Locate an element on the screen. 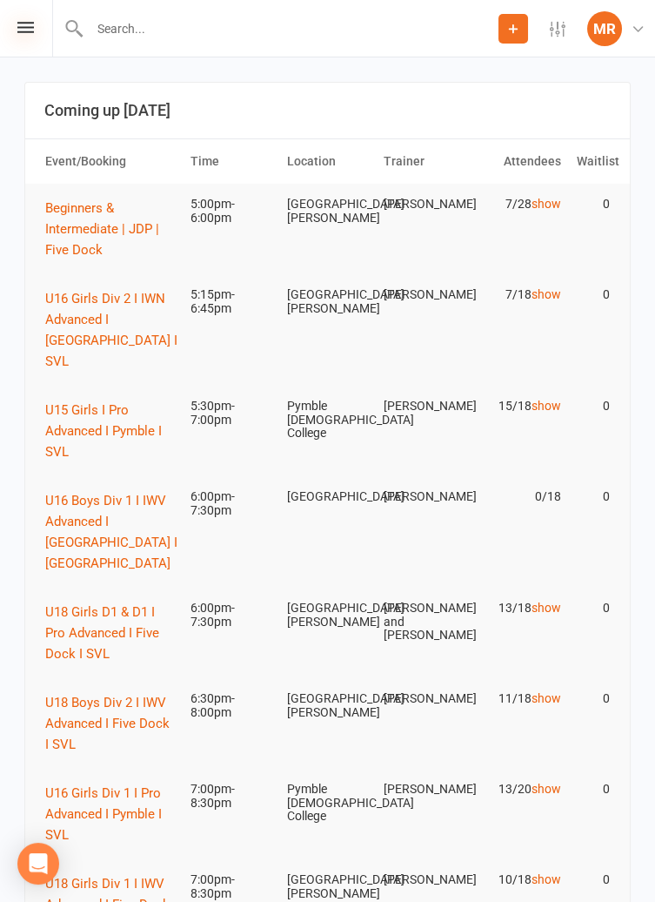 Image resolution: width=655 pixels, height=902 pixels. button: U15 Girls I Pro Advanced I Pymble I SVL is located at coordinates (110, 431).